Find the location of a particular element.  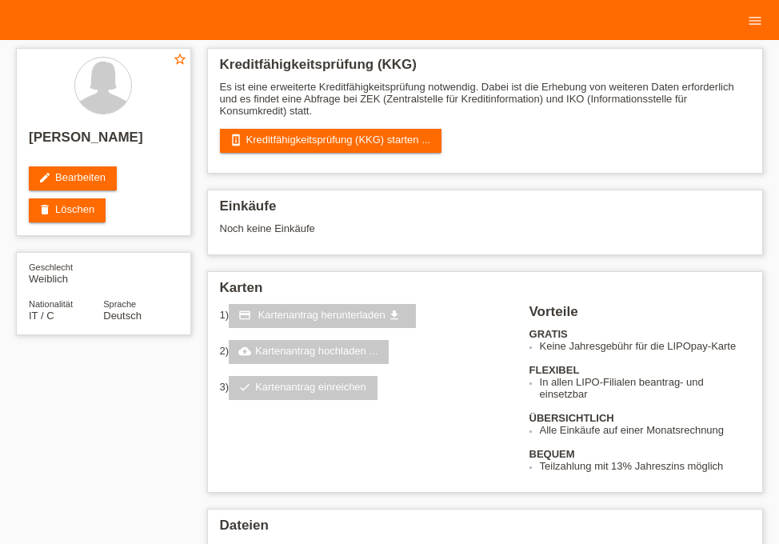

span: Geschlecht is located at coordinates (50, 267).